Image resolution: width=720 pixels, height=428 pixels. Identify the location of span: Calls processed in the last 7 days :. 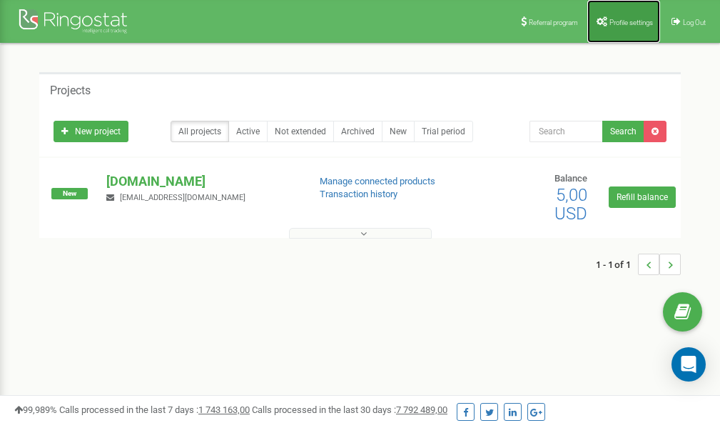
(154, 409).